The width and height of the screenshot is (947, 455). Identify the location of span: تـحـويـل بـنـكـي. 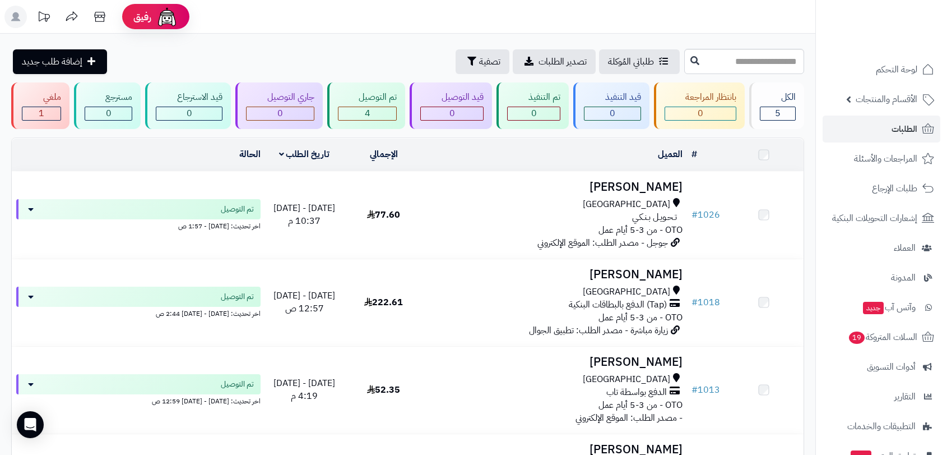
(655, 217).